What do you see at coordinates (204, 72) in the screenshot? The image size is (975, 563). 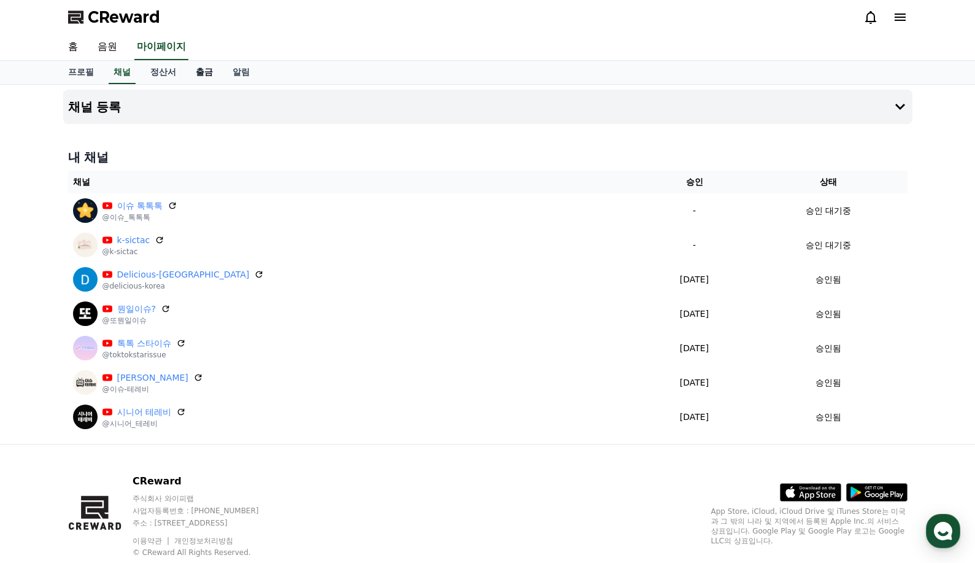 I see `a: 출금` at bounding box center [204, 72].